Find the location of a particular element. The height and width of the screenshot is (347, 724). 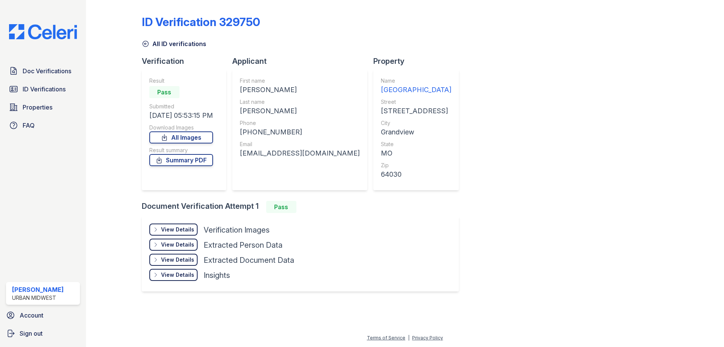

div: Result is located at coordinates (181, 81).